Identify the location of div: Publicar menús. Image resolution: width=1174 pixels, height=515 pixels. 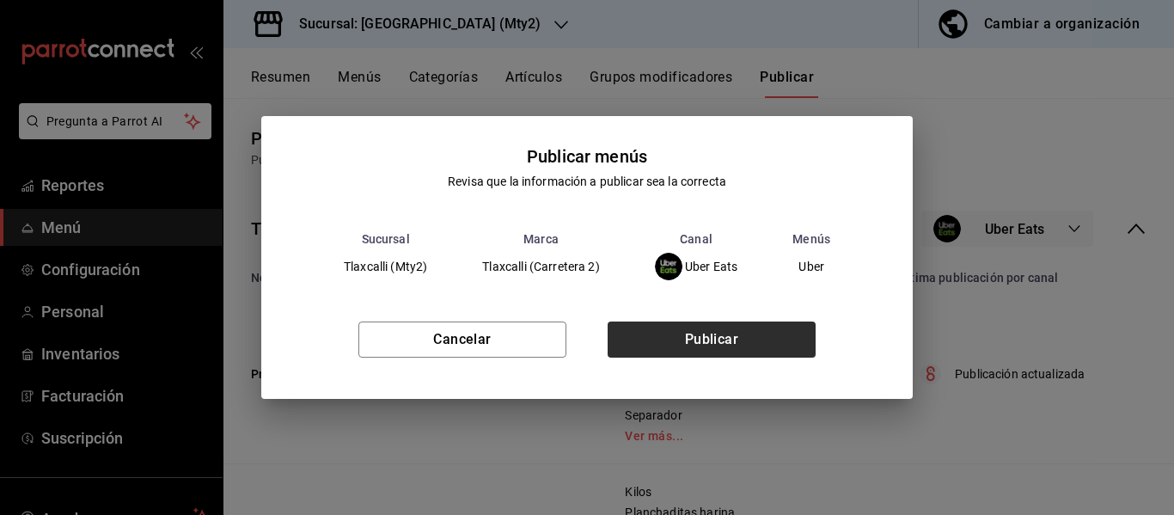
(587, 156).